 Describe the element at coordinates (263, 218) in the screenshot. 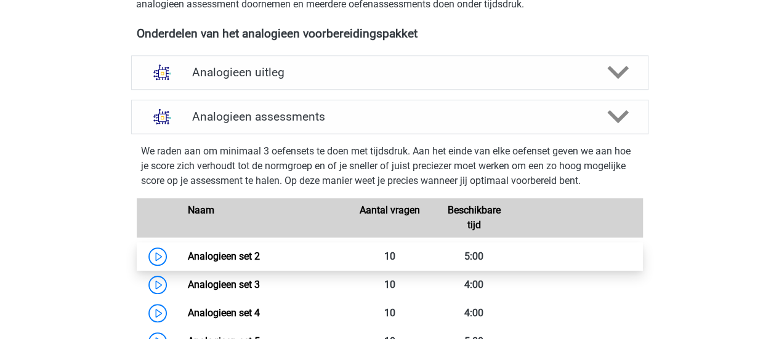

I see `div: Naam` at that location.